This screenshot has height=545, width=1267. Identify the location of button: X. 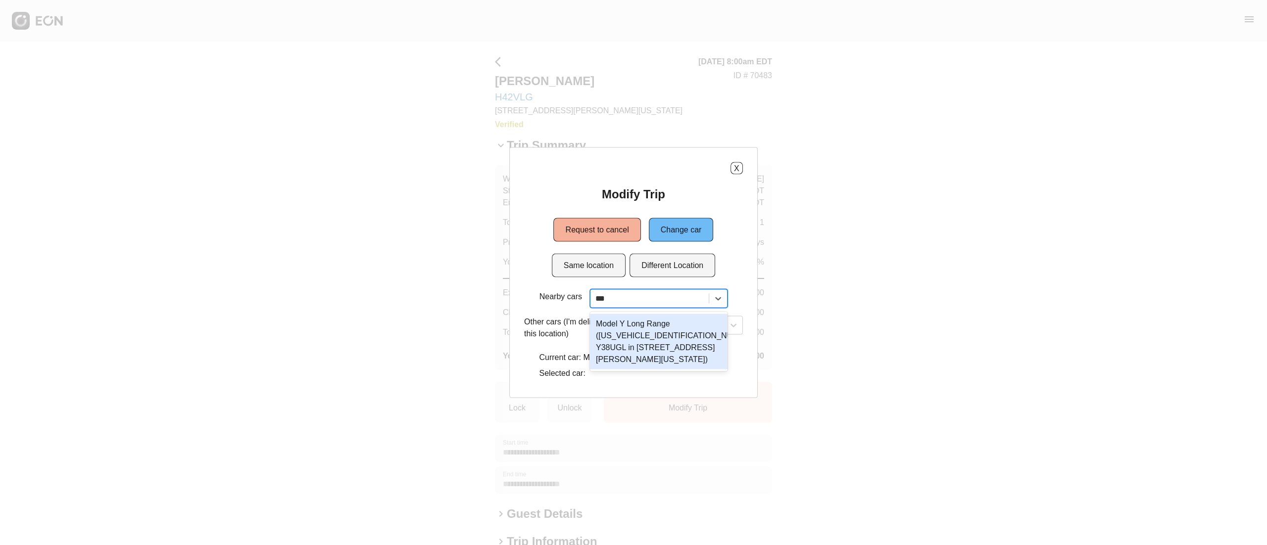
(736, 168).